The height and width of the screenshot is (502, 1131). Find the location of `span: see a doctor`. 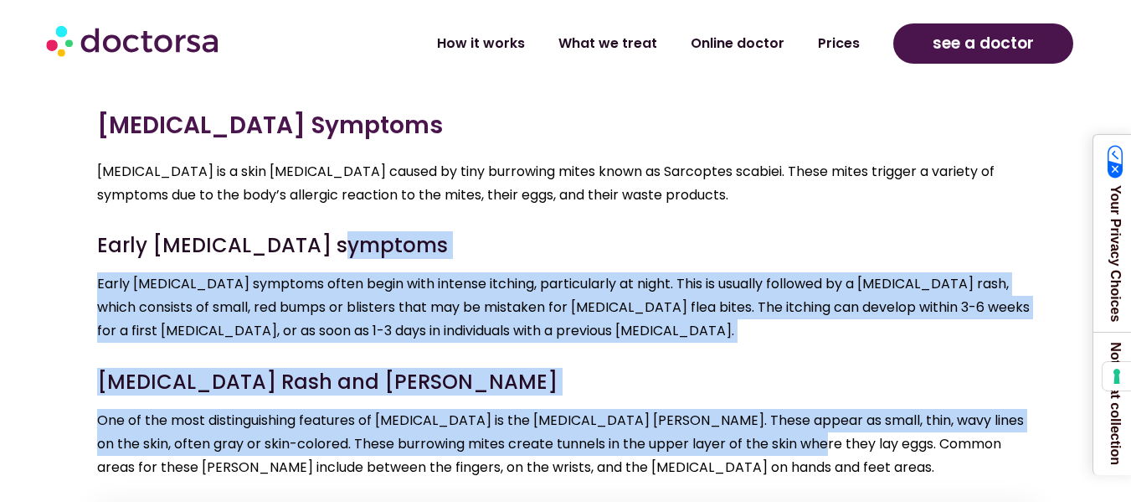

span: see a doctor is located at coordinates (983, 44).